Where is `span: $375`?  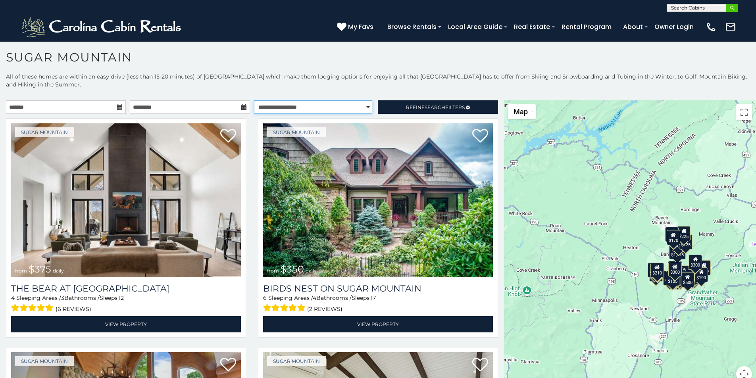
span: $375 is located at coordinates (40, 269).